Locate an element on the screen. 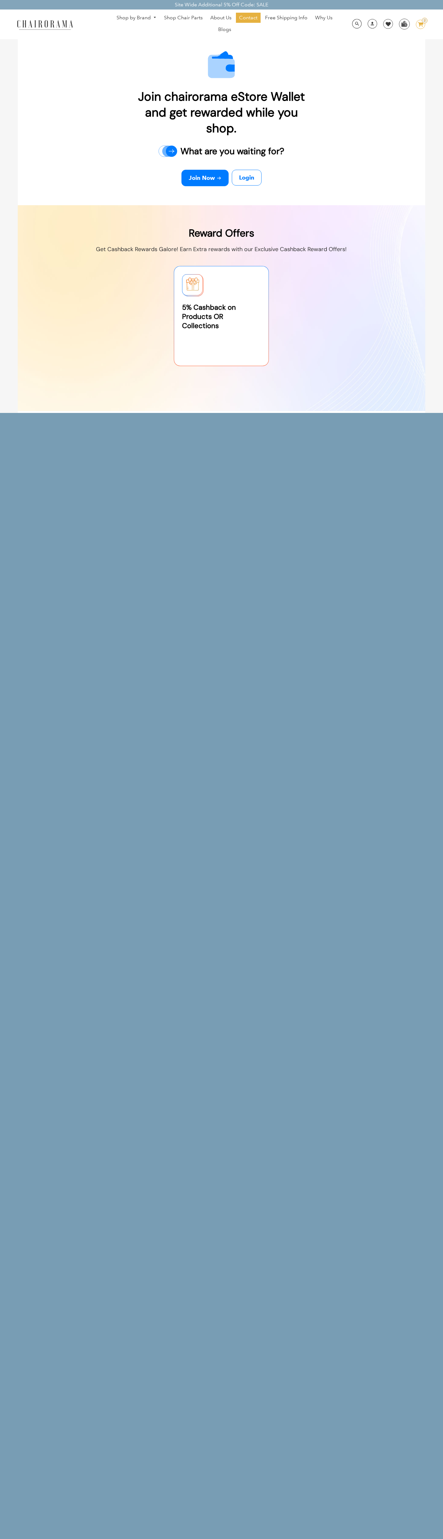 Image resolution: width=443 pixels, height=1539 pixels. nav: DesktopNavigation is located at coordinates (225, 24).